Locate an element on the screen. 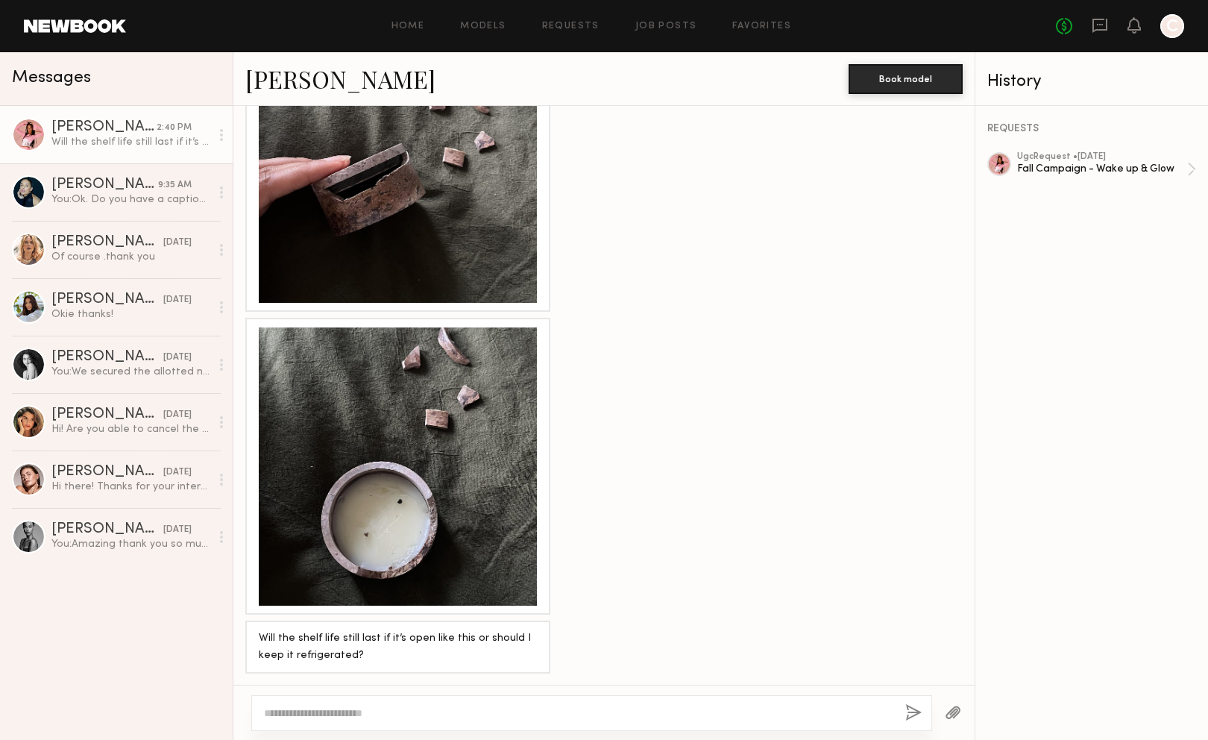 The height and width of the screenshot is (740, 1208). a: Book model is located at coordinates (905, 78).